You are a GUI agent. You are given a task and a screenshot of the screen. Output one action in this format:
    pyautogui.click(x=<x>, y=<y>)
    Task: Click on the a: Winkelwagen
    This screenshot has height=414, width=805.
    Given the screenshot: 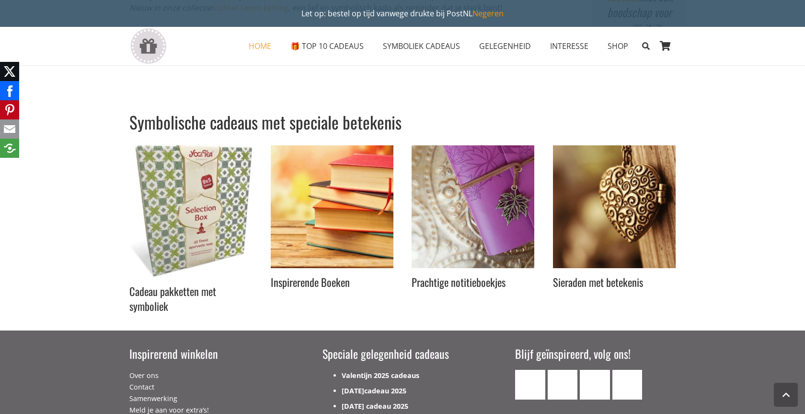 What is the action you would take?
    pyautogui.click(x=665, y=46)
    